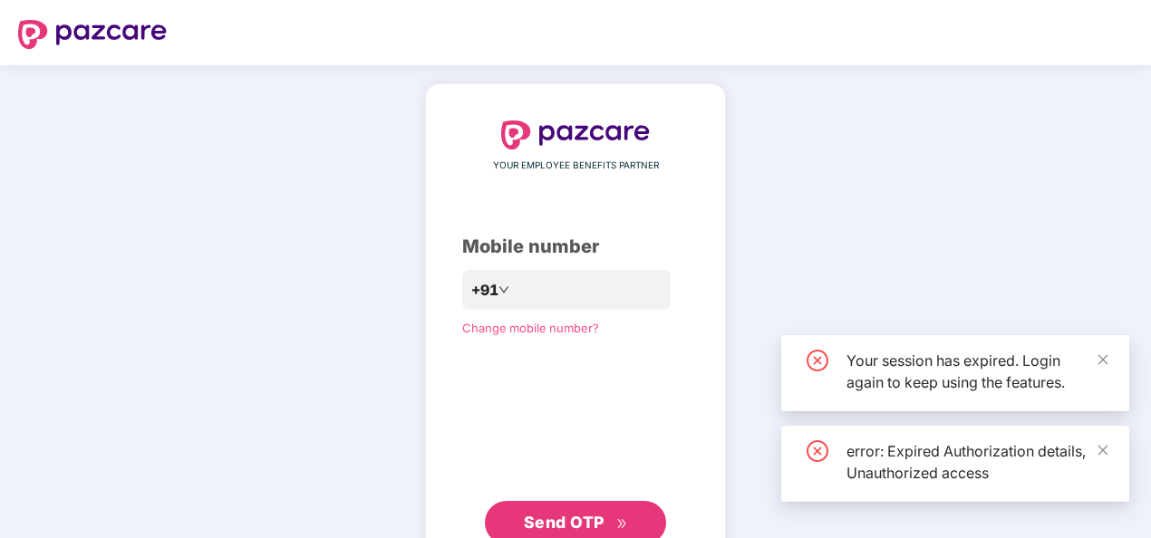 Image resolution: width=1151 pixels, height=538 pixels. Describe the element at coordinates (576, 166) in the screenshot. I see `span: YOUR EMPLOYEE BENEFITS PARTNER` at that location.